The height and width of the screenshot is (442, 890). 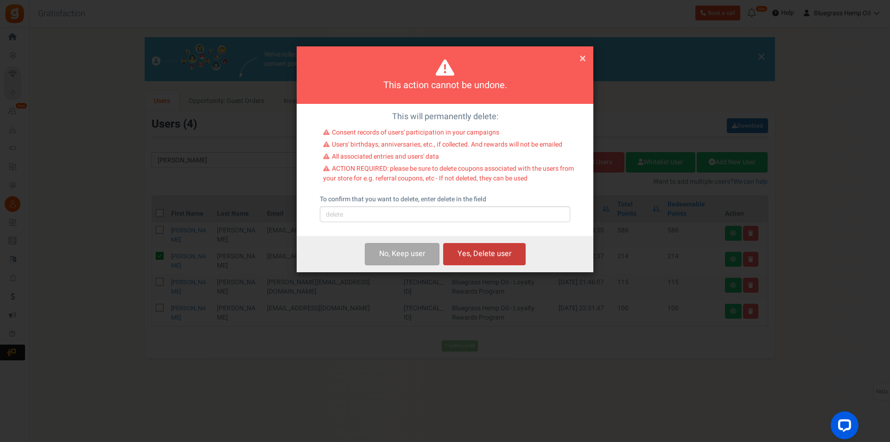 What do you see at coordinates (484, 254) in the screenshot?
I see `button: Yes, Delete user` at bounding box center [484, 254].